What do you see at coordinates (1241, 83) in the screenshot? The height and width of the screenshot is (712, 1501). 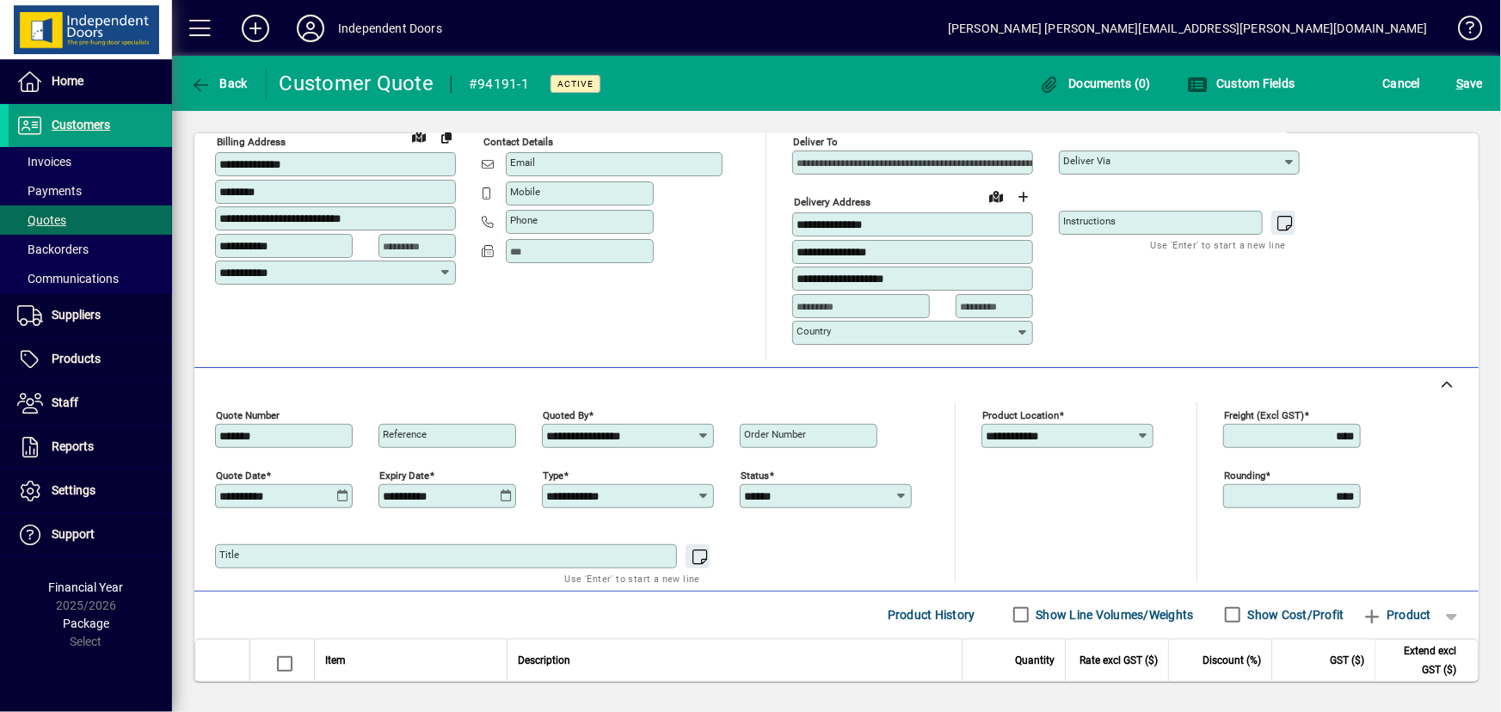 I see `button: Custom Fields` at bounding box center [1241, 83].